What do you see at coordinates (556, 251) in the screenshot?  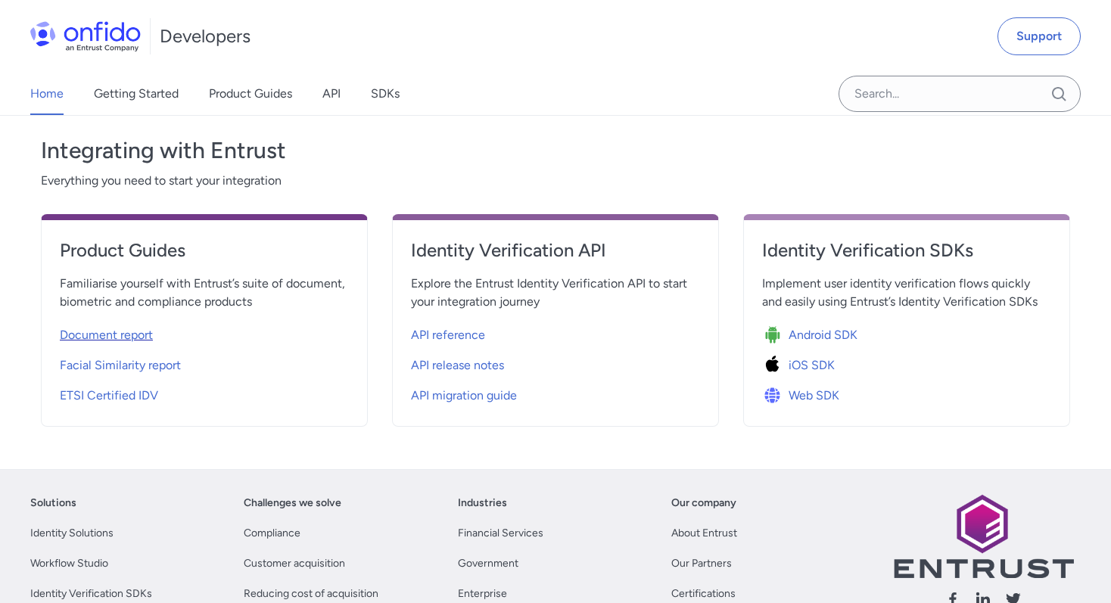 I see `h4: Identity Verification API` at bounding box center [556, 251].